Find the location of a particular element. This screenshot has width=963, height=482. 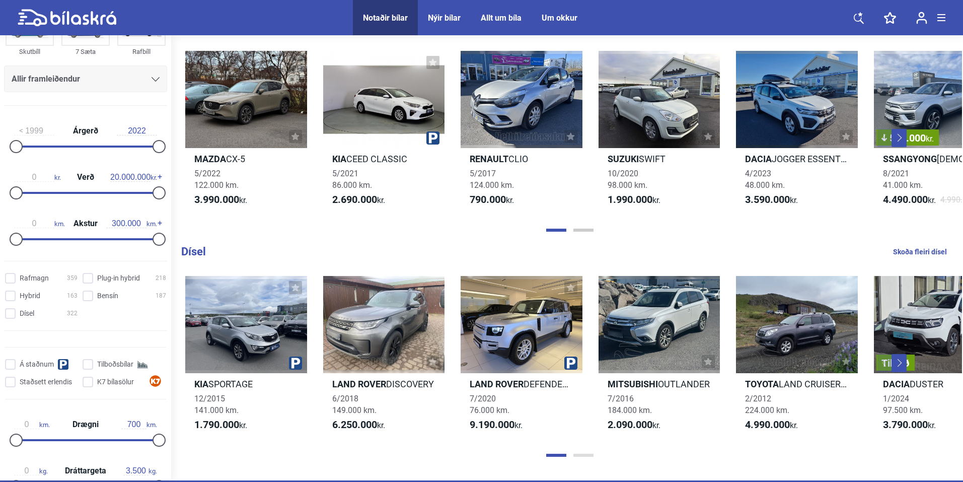

span: Rafmagn is located at coordinates (34, 278).